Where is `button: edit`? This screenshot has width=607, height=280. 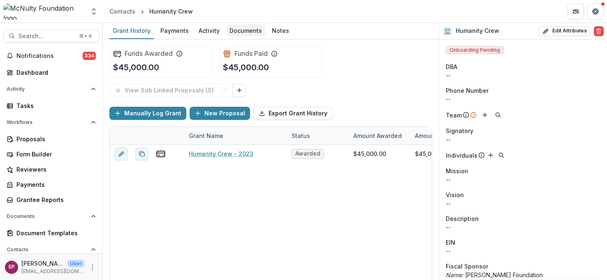
button: edit is located at coordinates (121, 154).